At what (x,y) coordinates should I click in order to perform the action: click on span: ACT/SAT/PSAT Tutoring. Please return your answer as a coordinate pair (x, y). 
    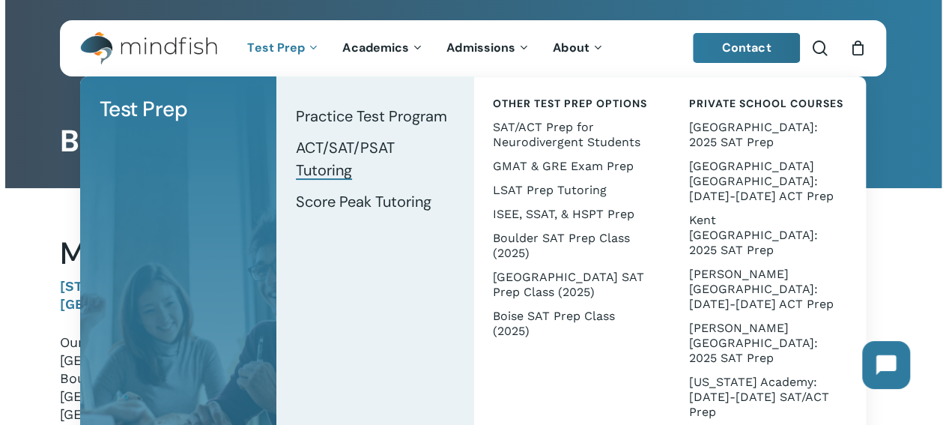
    Looking at the image, I should click on (345, 159).